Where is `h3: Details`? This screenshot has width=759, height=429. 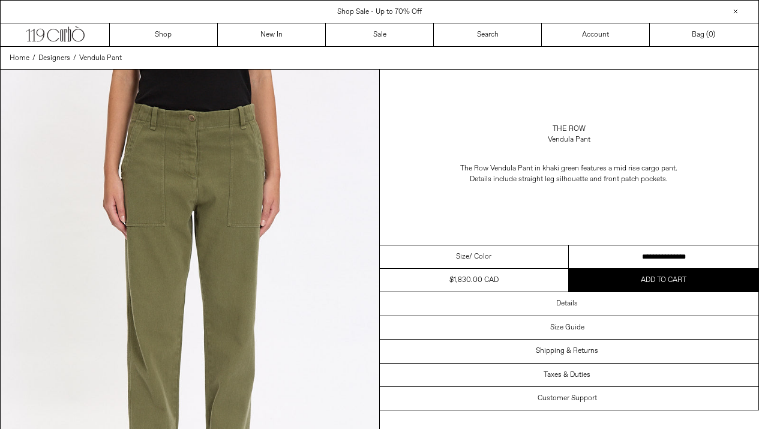
h3: Details is located at coordinates (567, 304).